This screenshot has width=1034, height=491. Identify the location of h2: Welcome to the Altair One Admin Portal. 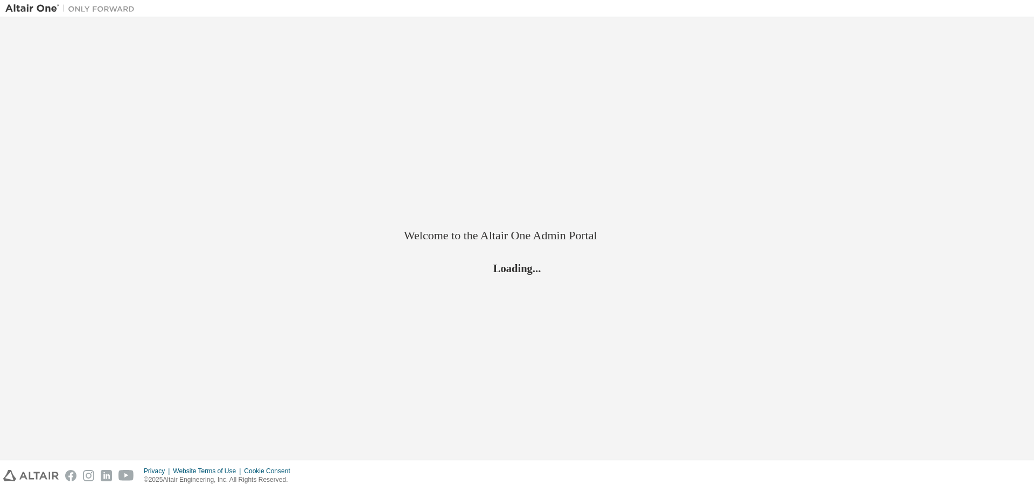
(517, 235).